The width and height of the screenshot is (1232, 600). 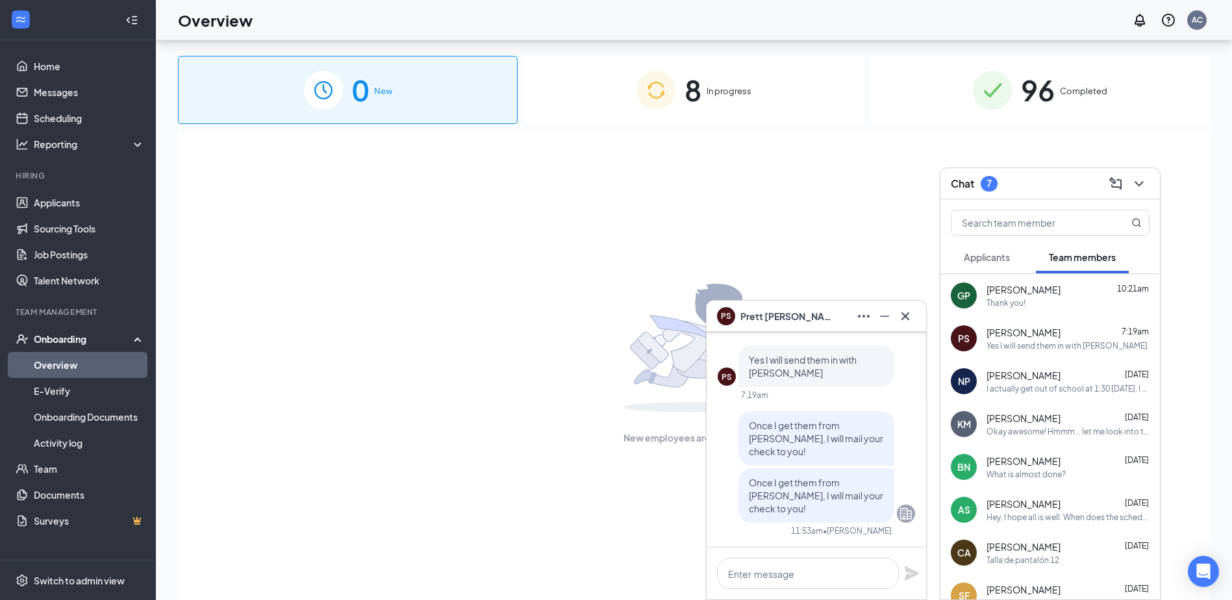 What do you see at coordinates (1136, 331) in the screenshot?
I see `span: 7:19am` at bounding box center [1136, 331].